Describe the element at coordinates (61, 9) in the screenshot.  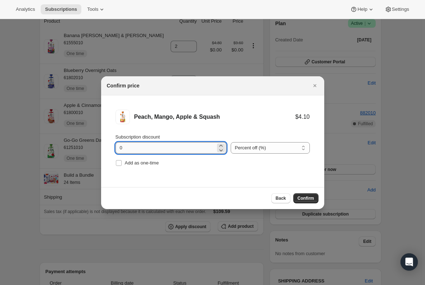
I see `span: Subscriptions` at that location.